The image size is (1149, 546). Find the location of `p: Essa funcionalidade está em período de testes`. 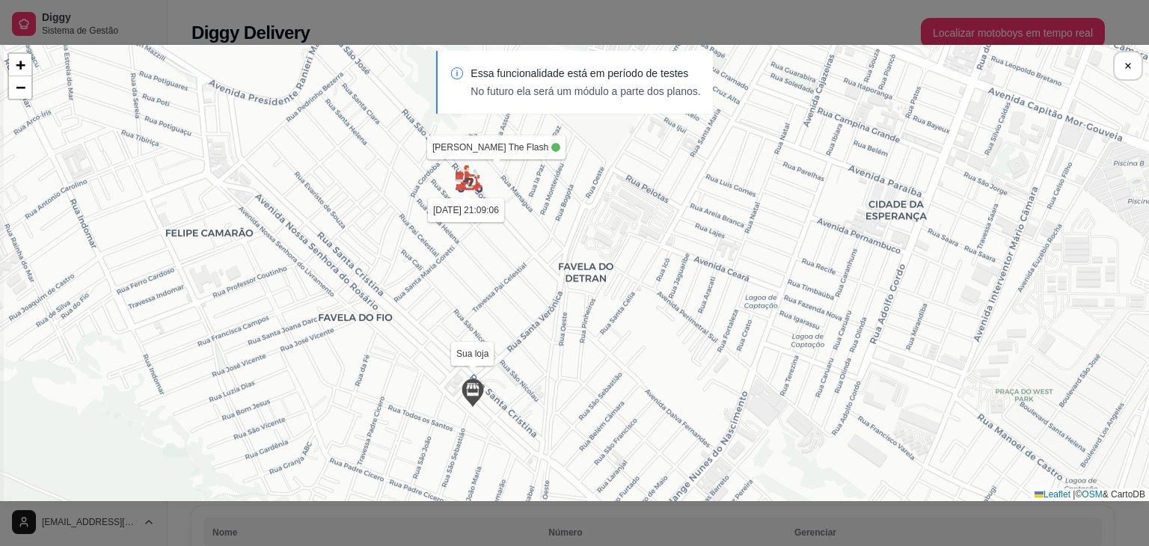

p: Essa funcionalidade está em período de testes is located at coordinates (585, 73).